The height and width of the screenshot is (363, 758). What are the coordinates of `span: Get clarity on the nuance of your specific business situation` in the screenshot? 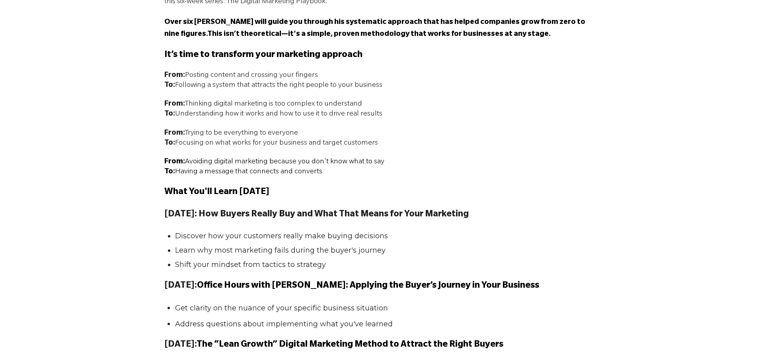 It's located at (281, 308).